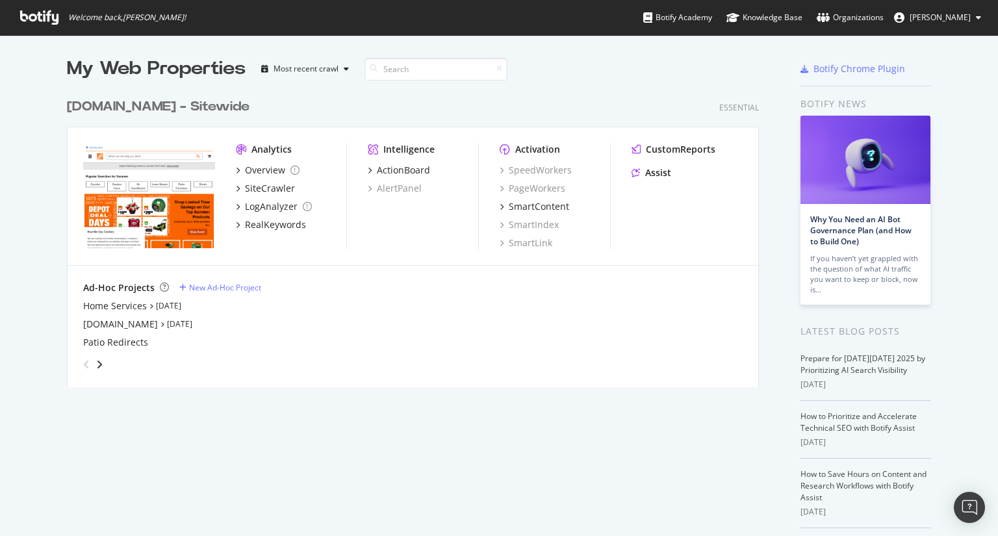  I want to click on a: Botify Chrome Plugin, so click(852, 69).